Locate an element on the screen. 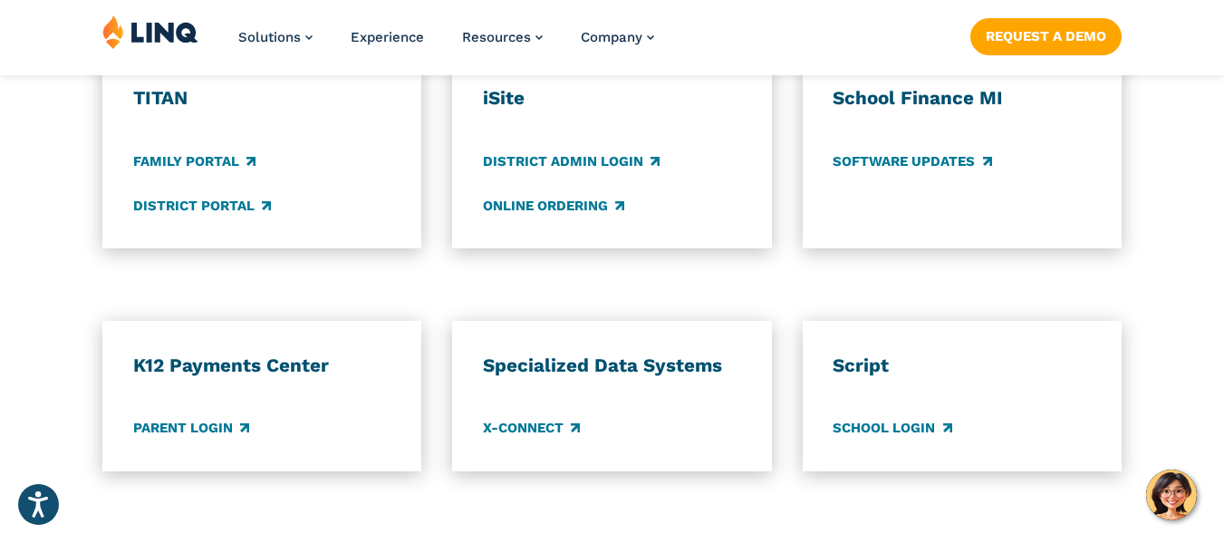 This screenshot has width=1224, height=543. a: Online Ordering is located at coordinates (553, 206).